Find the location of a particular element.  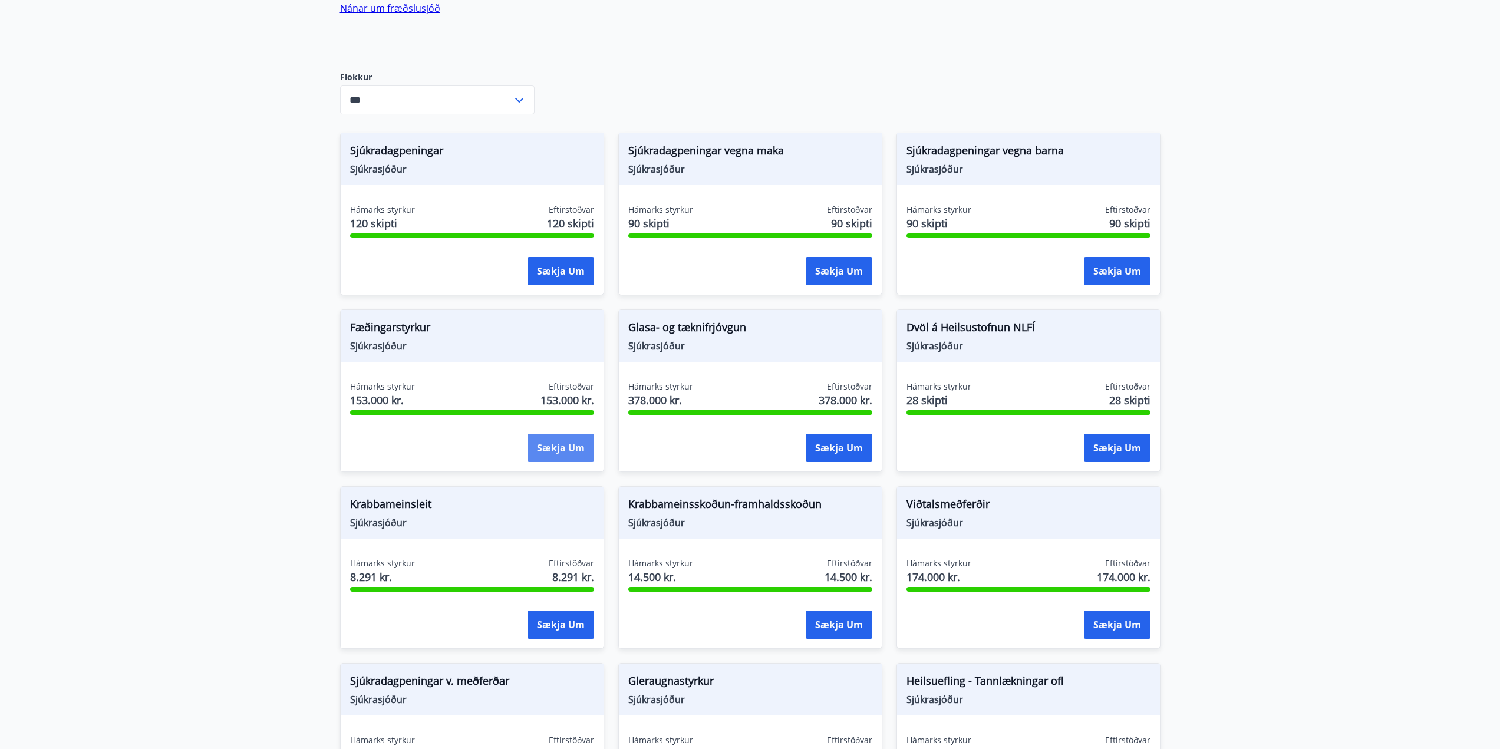

span: Krabbameinsskoðun-framhaldsskoðun is located at coordinates (750, 506).